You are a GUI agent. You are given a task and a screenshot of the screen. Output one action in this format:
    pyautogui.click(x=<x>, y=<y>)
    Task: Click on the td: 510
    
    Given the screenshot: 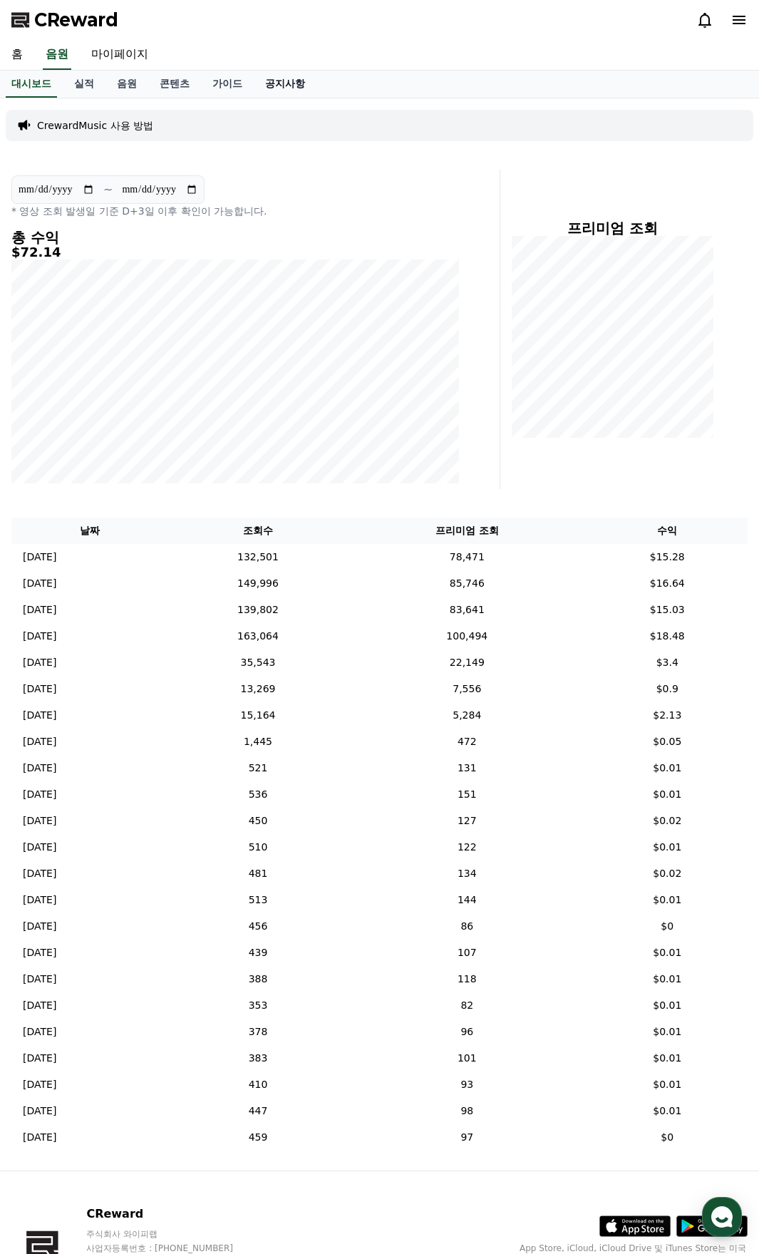 What is the action you would take?
    pyautogui.click(x=258, y=847)
    